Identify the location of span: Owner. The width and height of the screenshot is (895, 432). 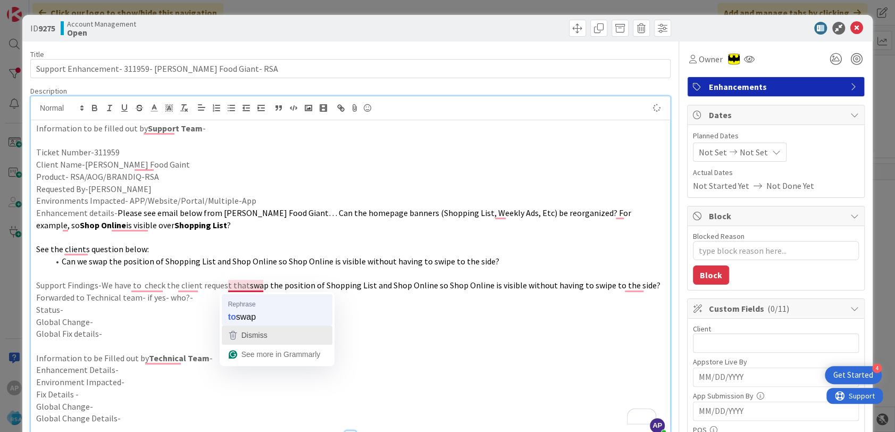
(711, 59).